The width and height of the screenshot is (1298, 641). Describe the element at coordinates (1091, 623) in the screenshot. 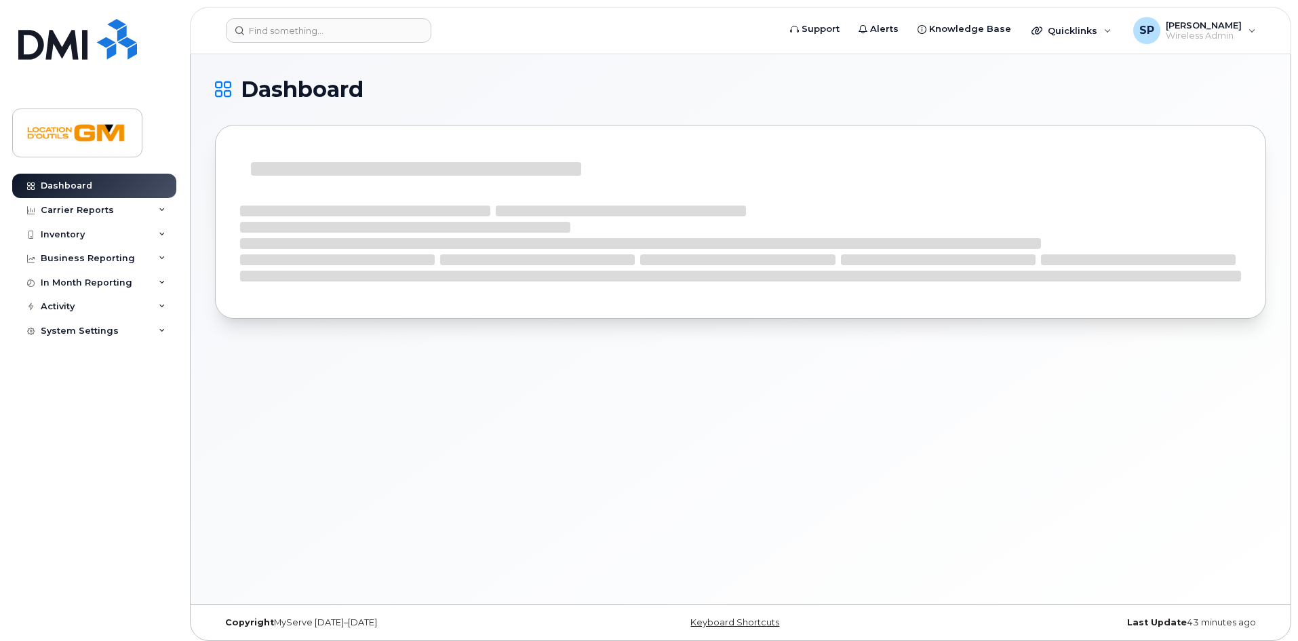

I see `div: 43 minutes ago` at that location.